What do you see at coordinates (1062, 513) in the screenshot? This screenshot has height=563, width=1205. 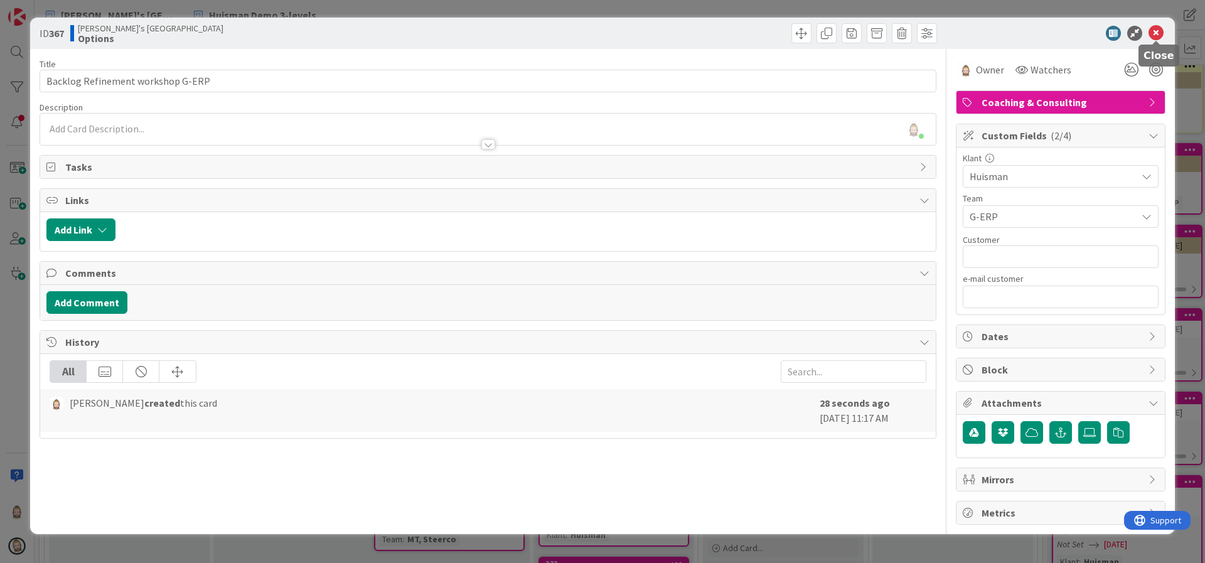 I see `span: Metrics` at bounding box center [1062, 513].